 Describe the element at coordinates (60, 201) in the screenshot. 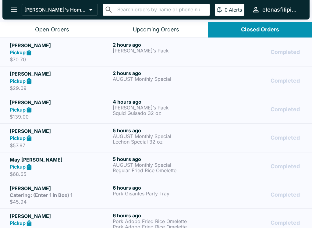

I see `p: $45.94` at that location.